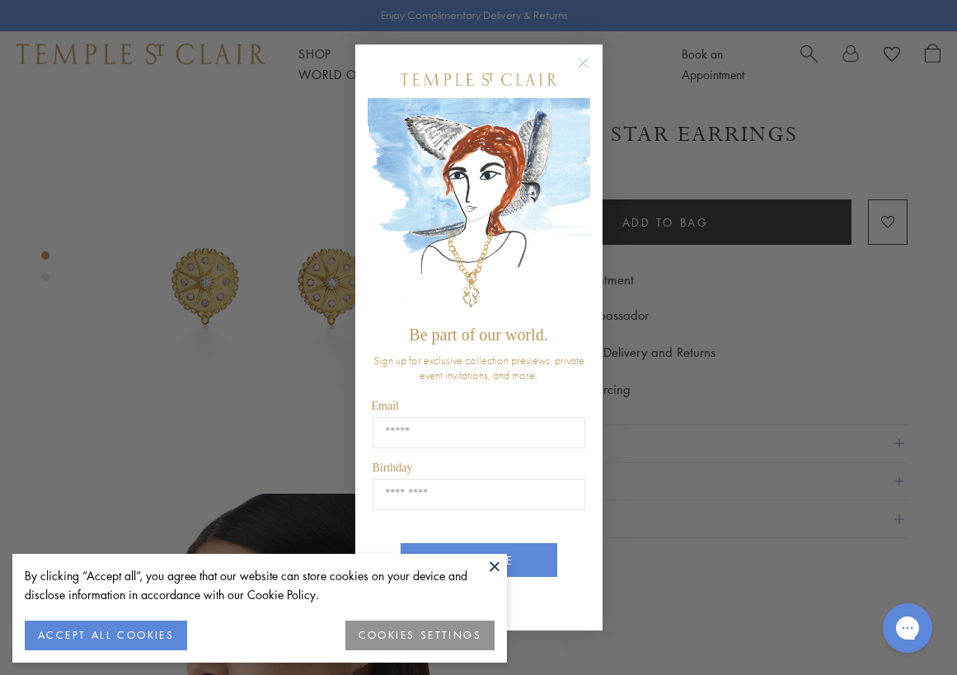  Describe the element at coordinates (385, 406) in the screenshot. I see `span: Email` at that location.